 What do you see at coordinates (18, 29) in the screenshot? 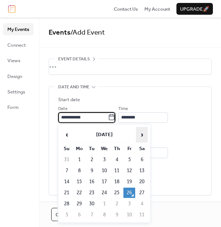
I see `span: My Events` at bounding box center [18, 29].